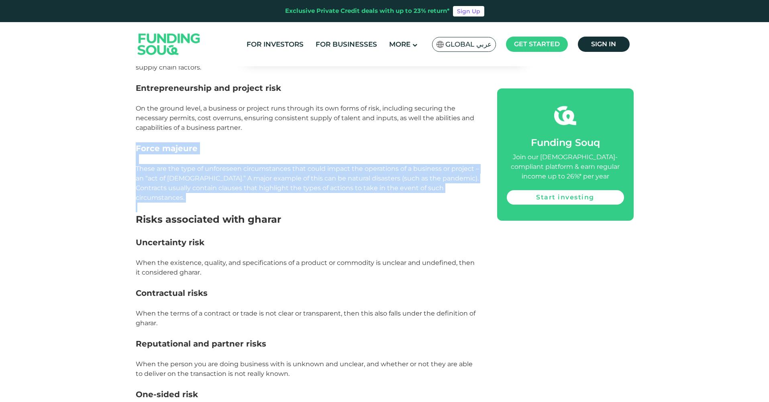 This screenshot has height=402, width=769. What do you see at coordinates (170, 242) in the screenshot?
I see `span: Uncertainty risk` at bounding box center [170, 242].